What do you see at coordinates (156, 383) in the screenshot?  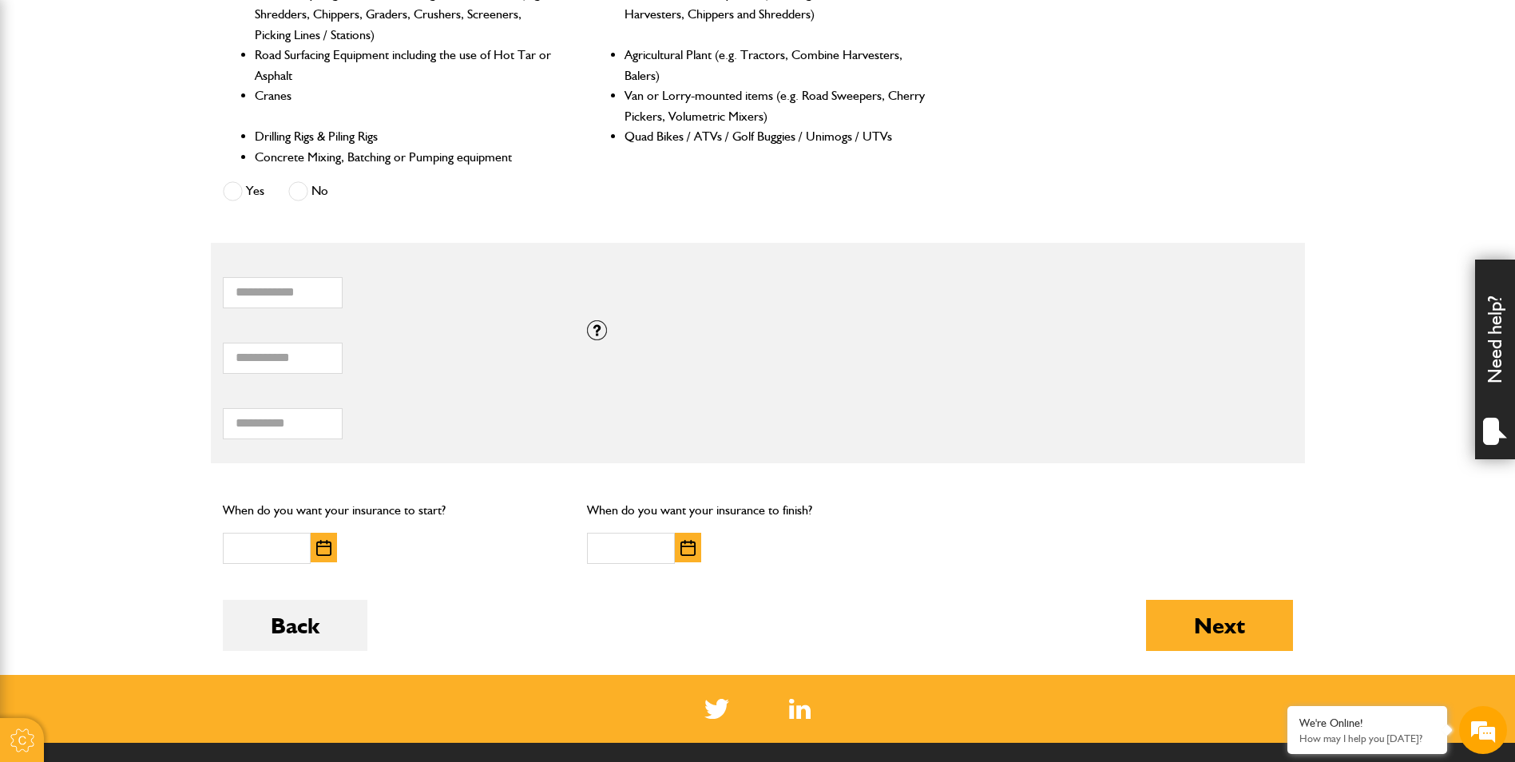 I see `textarea: Type your message and hit 'Enter'` at bounding box center [156, 383].